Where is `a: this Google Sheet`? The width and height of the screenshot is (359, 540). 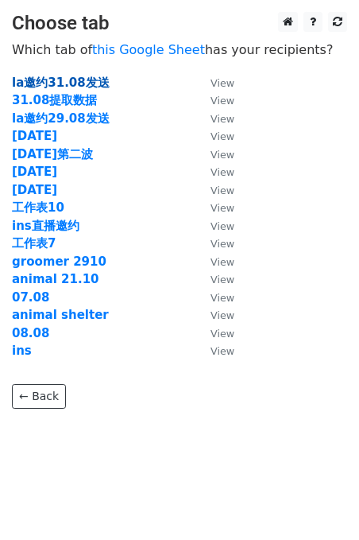 a: this Google Sheet is located at coordinates (149, 49).